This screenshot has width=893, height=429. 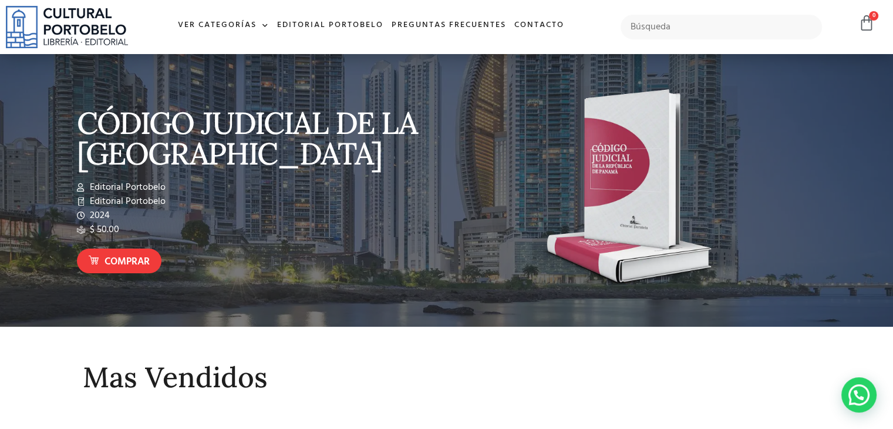 What do you see at coordinates (330, 25) in the screenshot?
I see `a: Editorial Portobelo` at bounding box center [330, 25].